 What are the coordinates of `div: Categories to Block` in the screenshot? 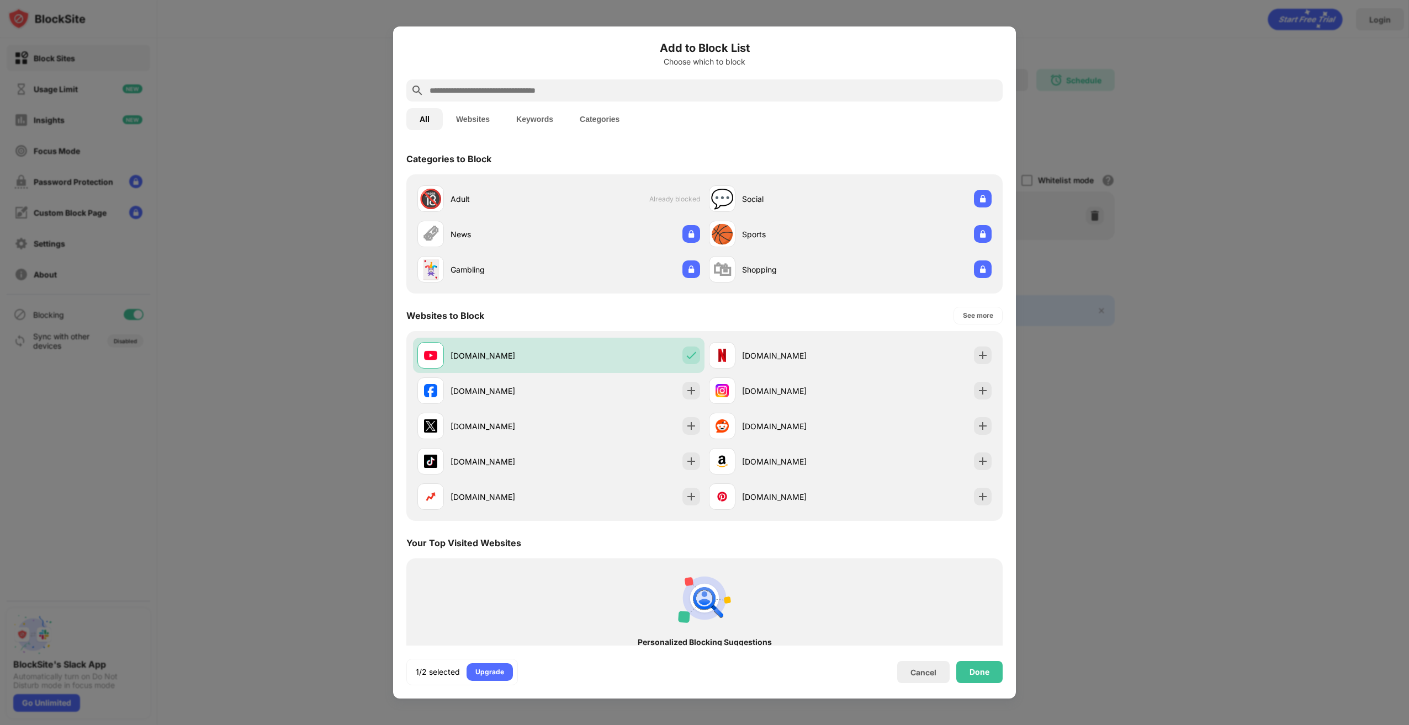 It's located at (449, 159).